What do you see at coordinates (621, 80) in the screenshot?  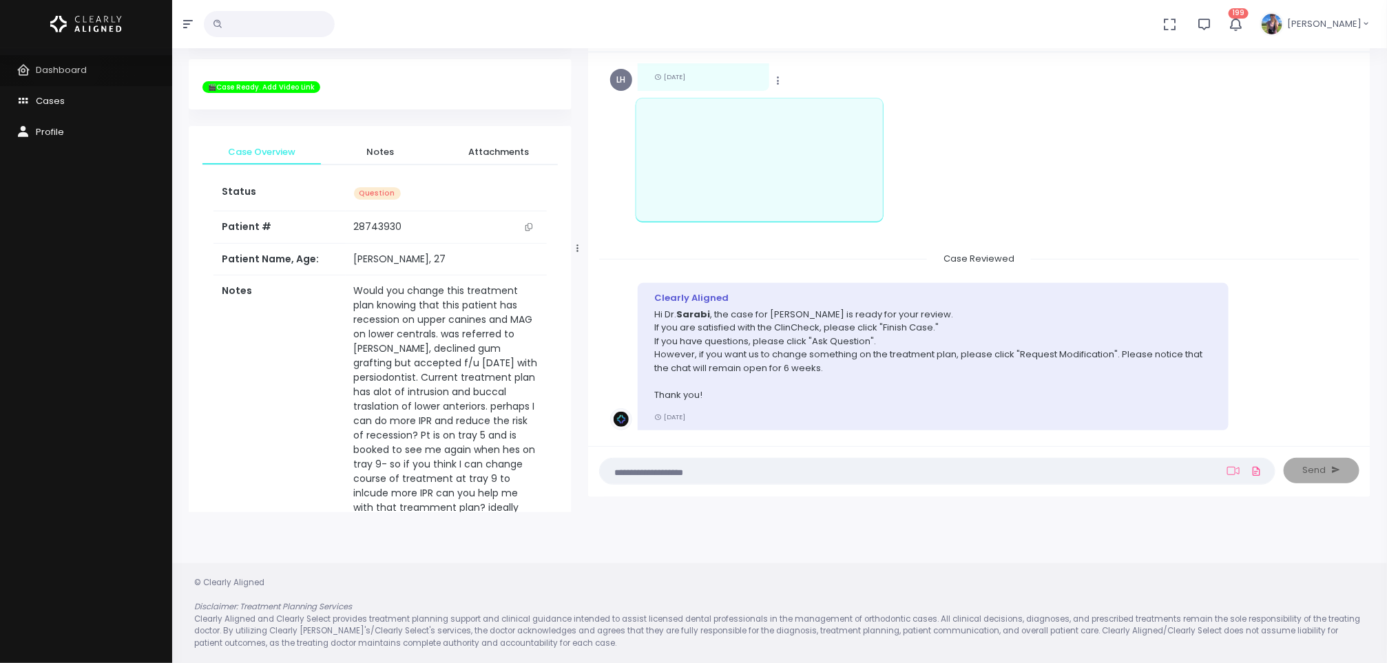 I see `span: LH` at bounding box center [621, 80].